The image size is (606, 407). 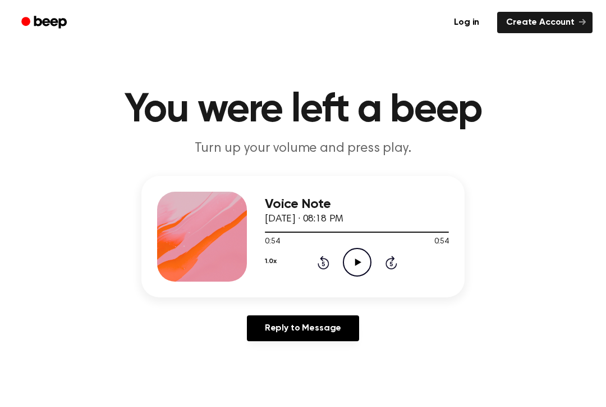 What do you see at coordinates (271, 261) in the screenshot?
I see `button: 1.0x` at bounding box center [271, 261].